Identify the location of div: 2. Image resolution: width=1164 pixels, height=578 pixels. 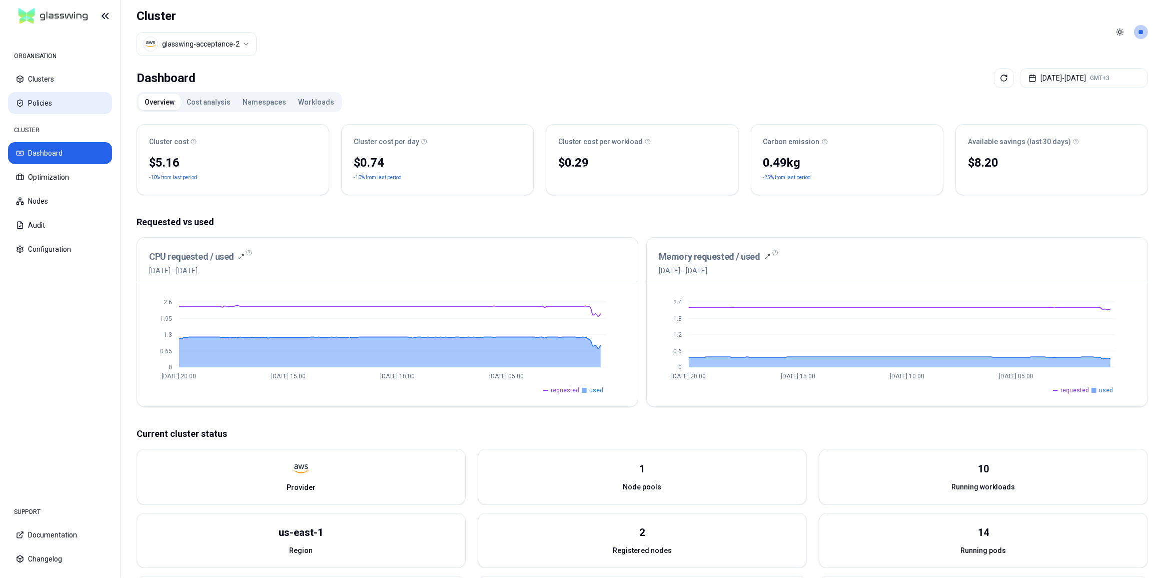
(642, 532).